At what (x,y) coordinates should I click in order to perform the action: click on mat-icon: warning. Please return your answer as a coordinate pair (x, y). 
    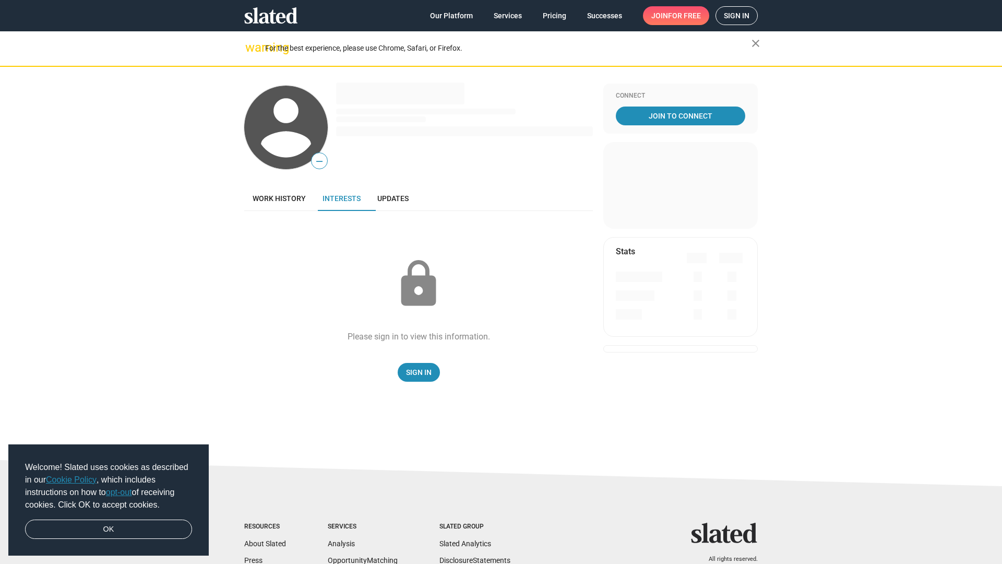
    Looking at the image, I should click on (251, 47).